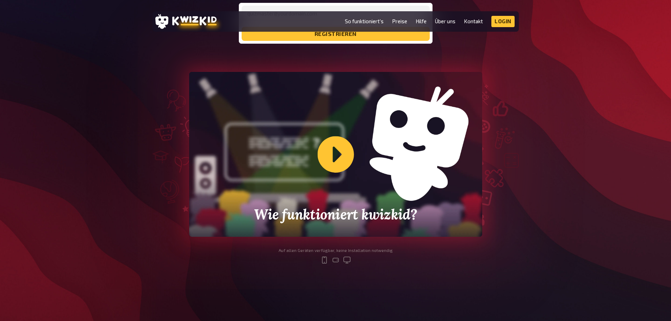 This screenshot has width=671, height=321. I want to click on svg: tablet, so click(336, 260).